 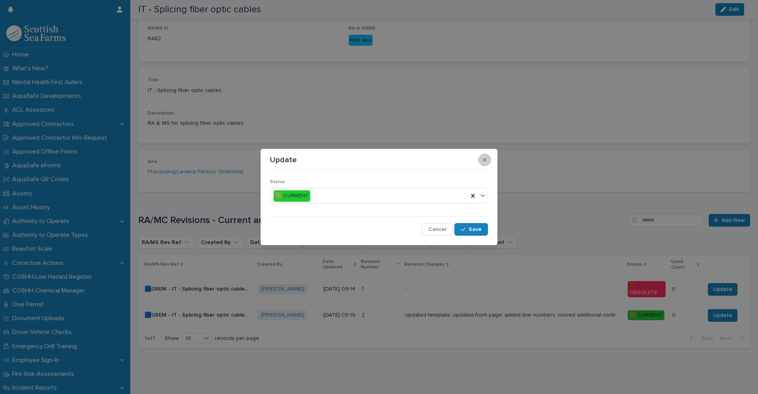 I want to click on span: Cancel, so click(x=437, y=229).